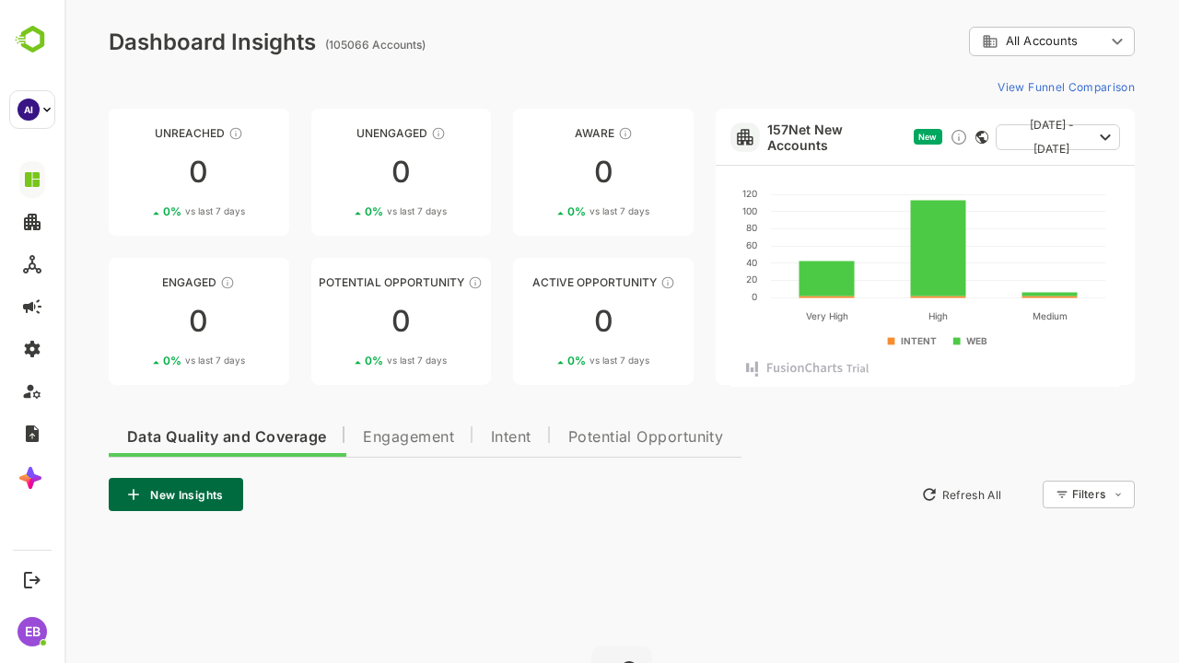 Image resolution: width=1179 pixels, height=663 pixels. Describe the element at coordinates (687, 262) in the screenshot. I see `text: 40` at that location.